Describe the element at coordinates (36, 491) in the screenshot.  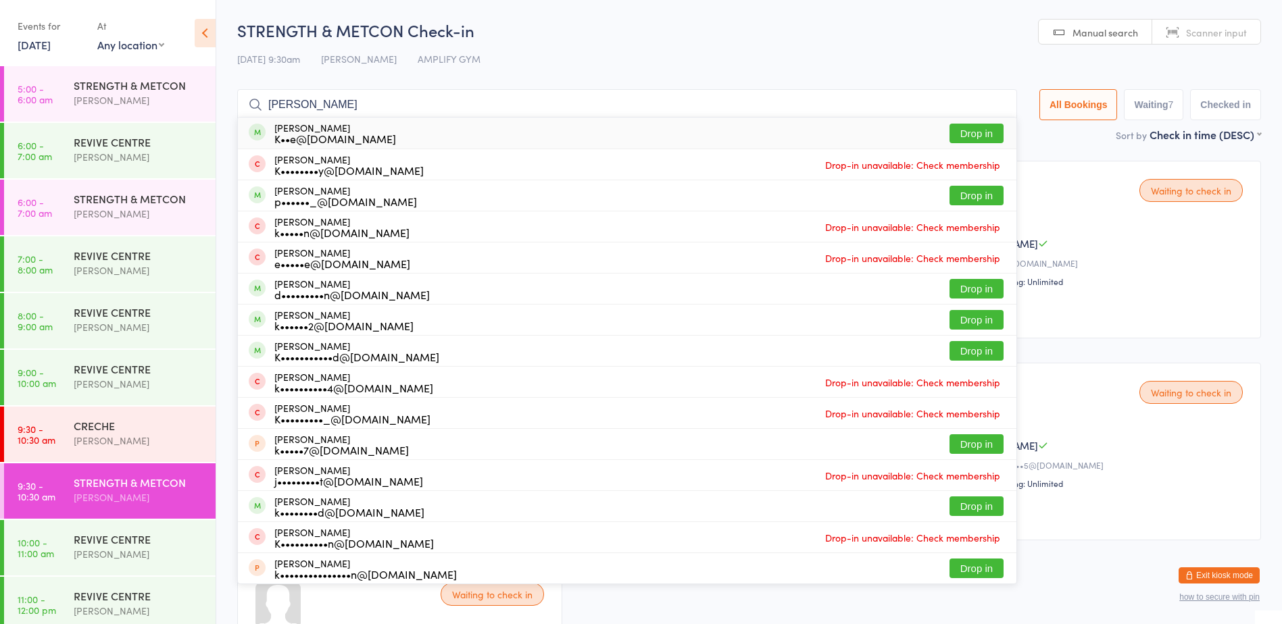
I see `time: 9:30 - 10:30 am` at that location.